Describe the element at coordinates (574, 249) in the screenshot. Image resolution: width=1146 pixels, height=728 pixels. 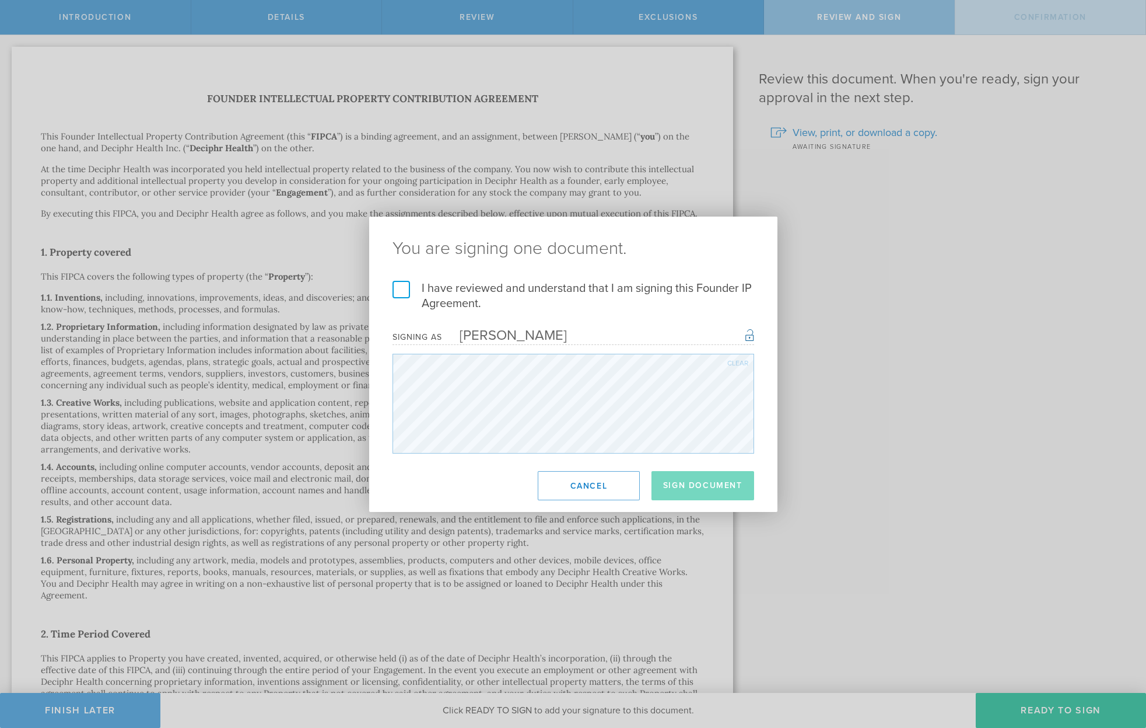
I see `ng-pluralize: You are signing one document.` at that location.